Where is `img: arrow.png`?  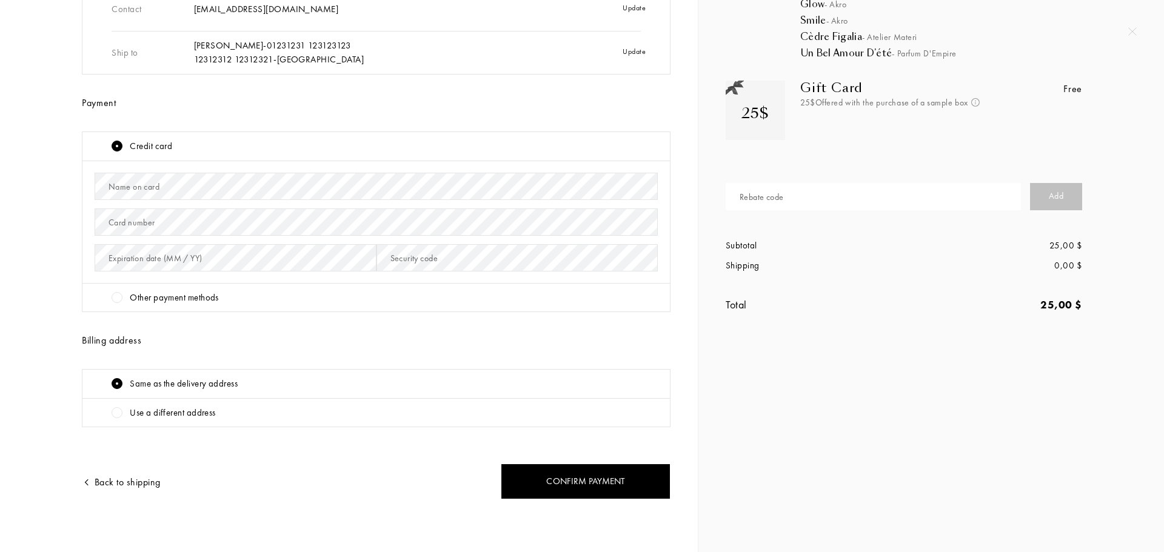 img: arrow.png is located at coordinates (87, 483).